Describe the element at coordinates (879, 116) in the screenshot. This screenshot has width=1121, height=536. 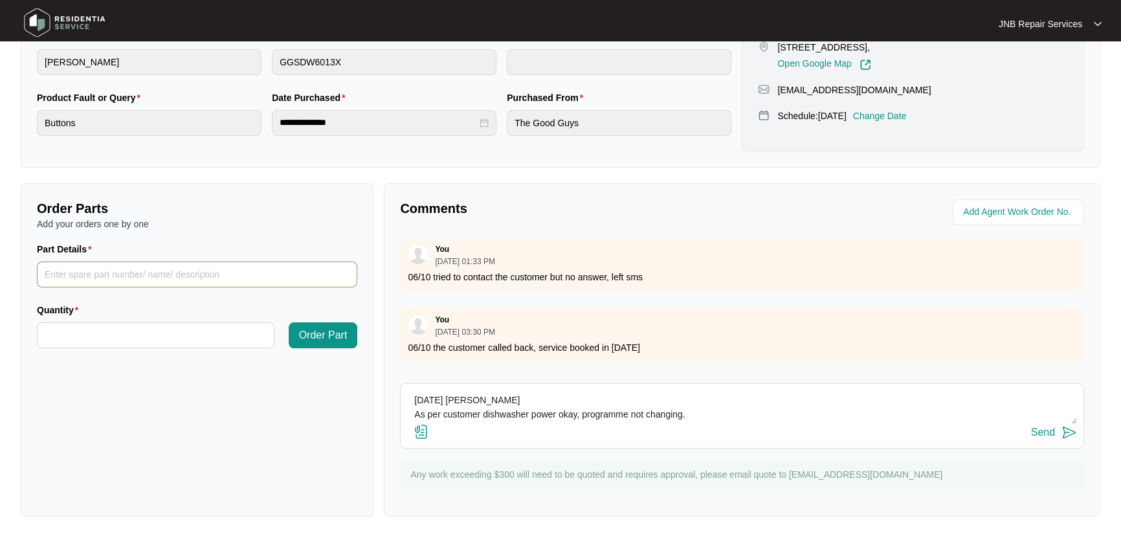
I see `p: Change Date` at that location.